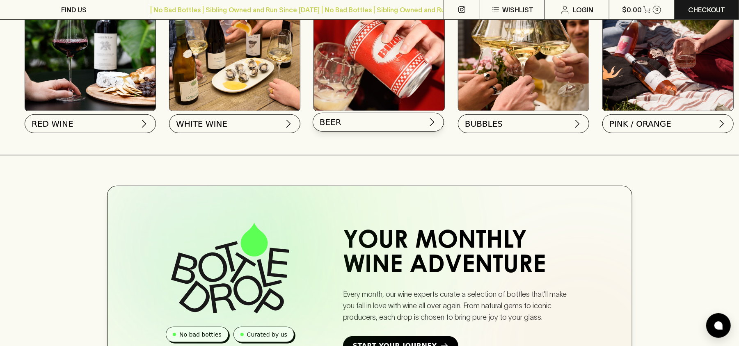  I want to click on img: Bottle Drop, so click(230, 268).